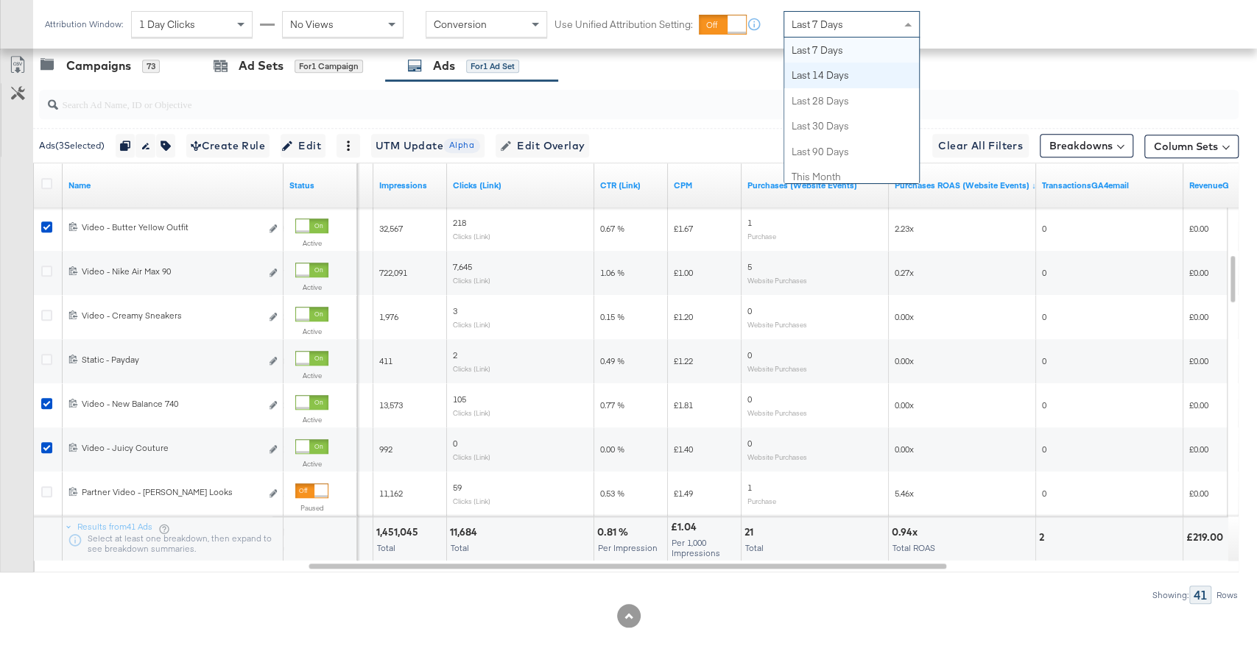  Describe the element at coordinates (851, 75) in the screenshot. I see `div: Last 14 Days` at that location.